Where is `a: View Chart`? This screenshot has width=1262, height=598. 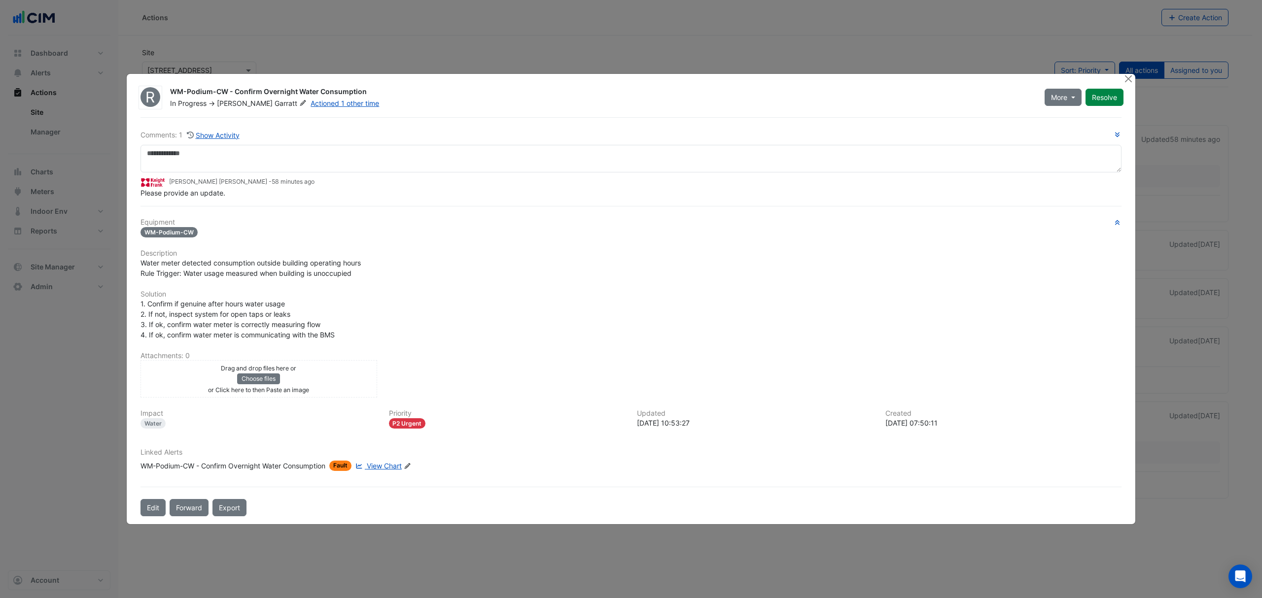
a: View Chart is located at coordinates (378, 466).